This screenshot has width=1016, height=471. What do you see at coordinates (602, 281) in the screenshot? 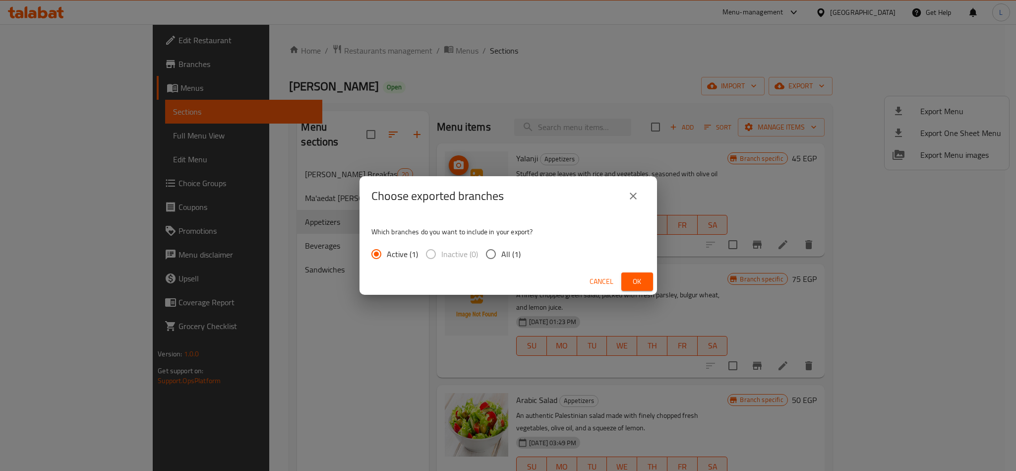
I see `span: Cancel` at bounding box center [602, 281].